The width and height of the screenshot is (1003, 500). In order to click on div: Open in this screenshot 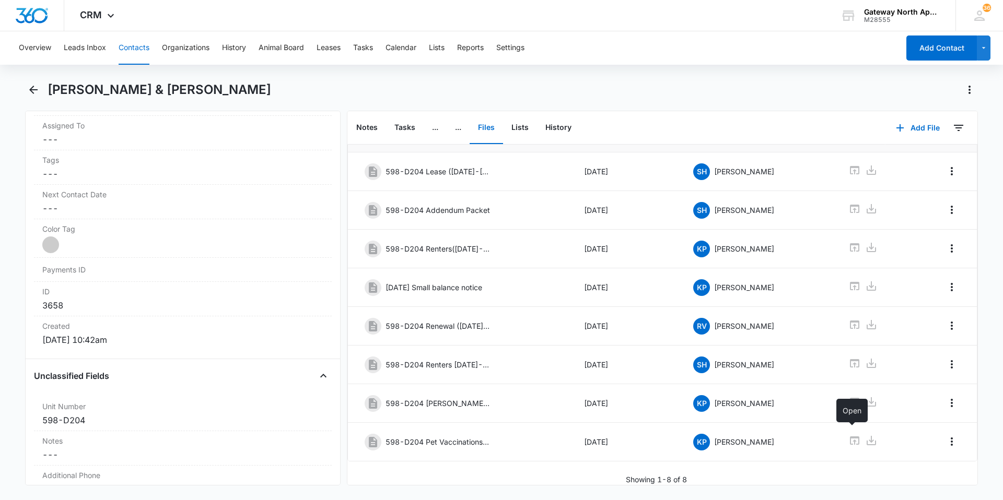, I will do `click(852, 410)`.